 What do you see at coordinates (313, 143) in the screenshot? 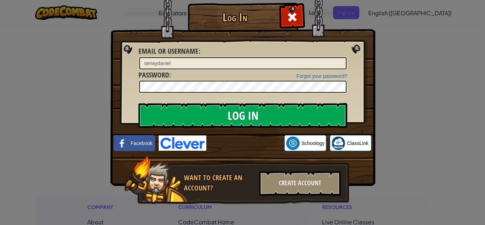
I see `span: Schoology` at bounding box center [313, 143].